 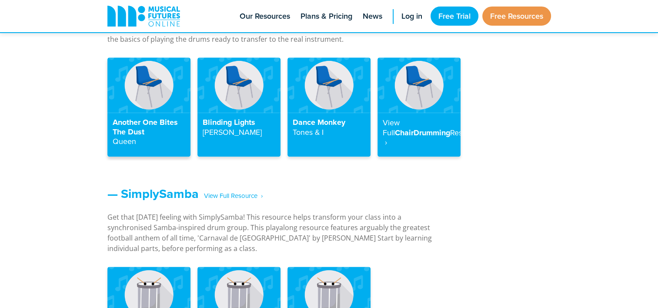 What do you see at coordinates (239, 128) in the screenshot?
I see `h4: Blinding Lights` at bounding box center [239, 128].